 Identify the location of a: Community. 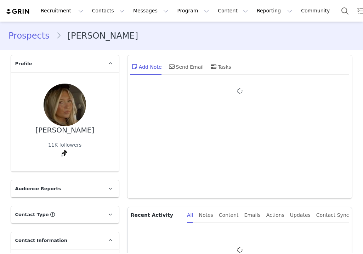
(317, 11).